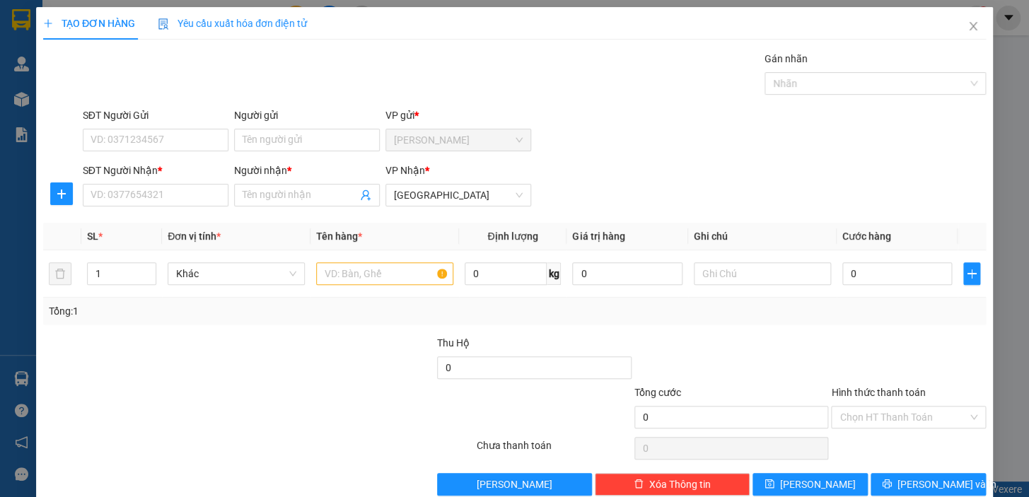 This screenshot has width=1029, height=497. I want to click on span: Xóa Thông tin, so click(680, 485).